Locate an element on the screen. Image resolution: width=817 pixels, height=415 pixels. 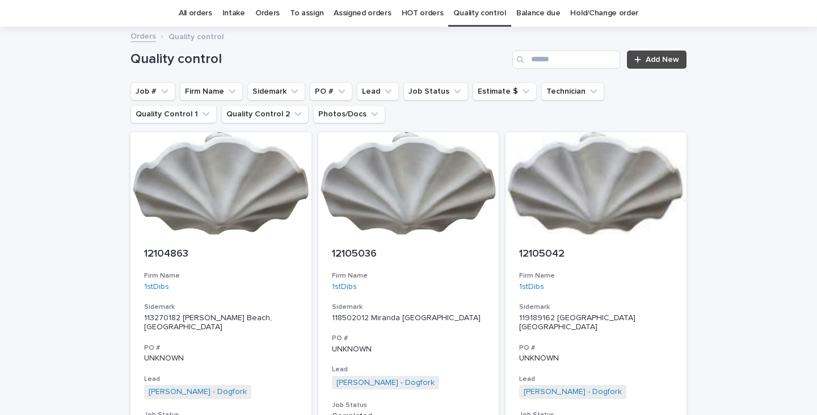
p: Quality control is located at coordinates (196, 36).